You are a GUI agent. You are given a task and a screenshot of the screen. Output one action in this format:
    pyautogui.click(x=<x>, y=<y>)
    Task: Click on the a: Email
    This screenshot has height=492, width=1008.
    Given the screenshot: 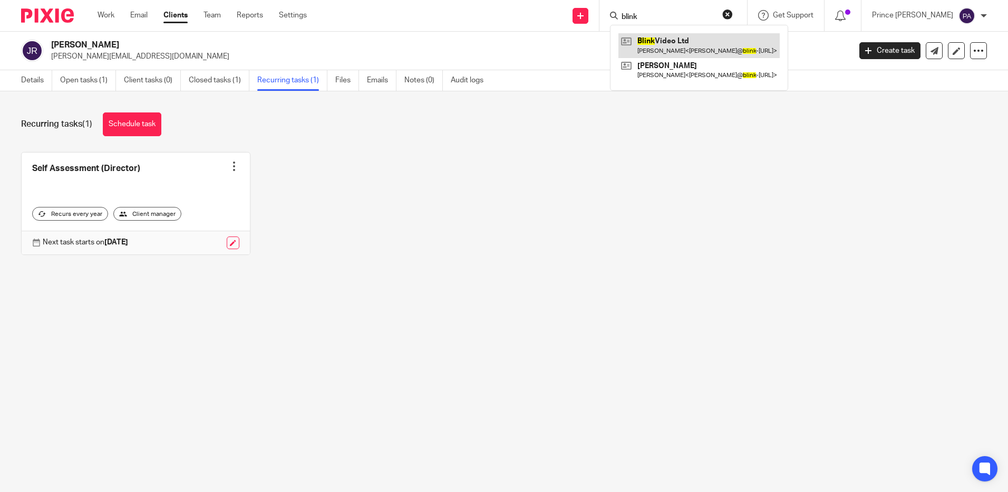 What is the action you would take?
    pyautogui.click(x=139, y=15)
    